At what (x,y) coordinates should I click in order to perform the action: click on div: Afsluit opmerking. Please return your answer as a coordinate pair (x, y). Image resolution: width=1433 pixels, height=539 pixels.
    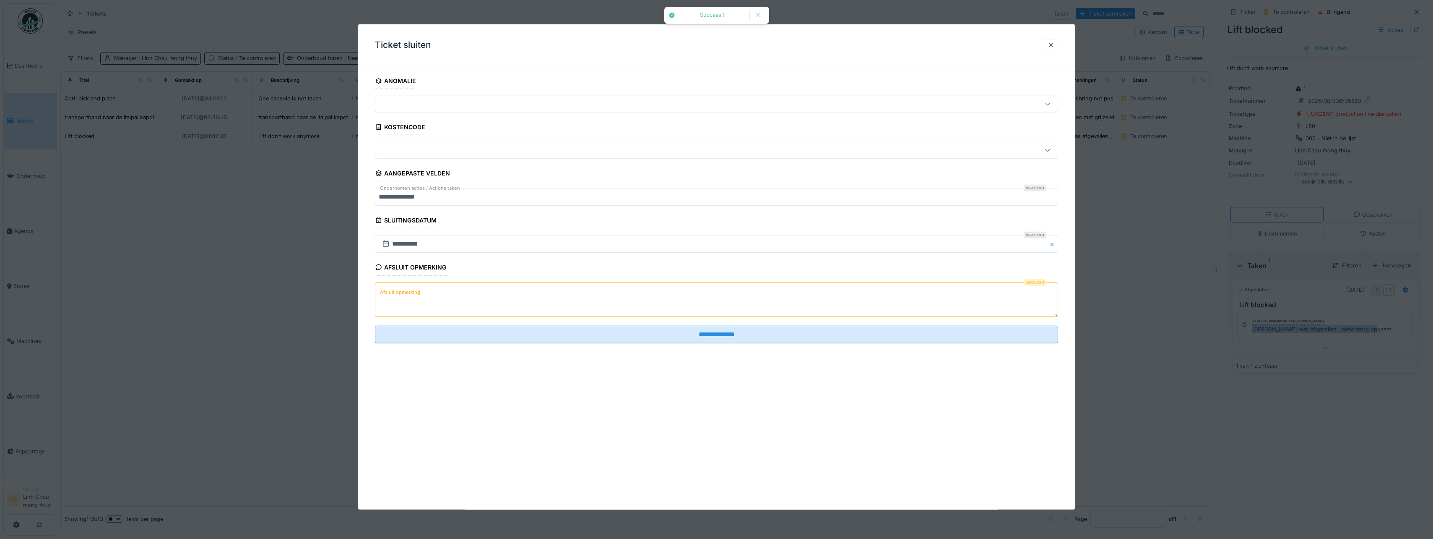
    Looking at the image, I should click on (411, 268).